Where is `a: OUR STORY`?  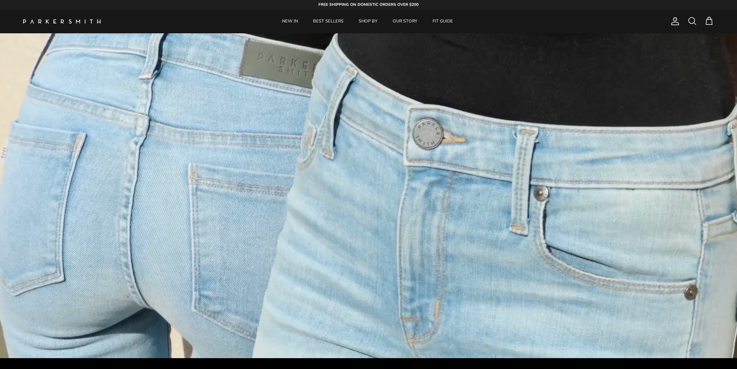
a: OUR STORY is located at coordinates (405, 21).